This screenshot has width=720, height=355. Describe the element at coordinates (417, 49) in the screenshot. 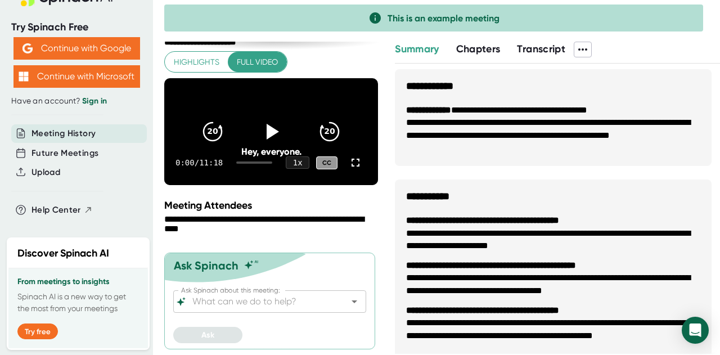

I see `span: Summary` at that location.